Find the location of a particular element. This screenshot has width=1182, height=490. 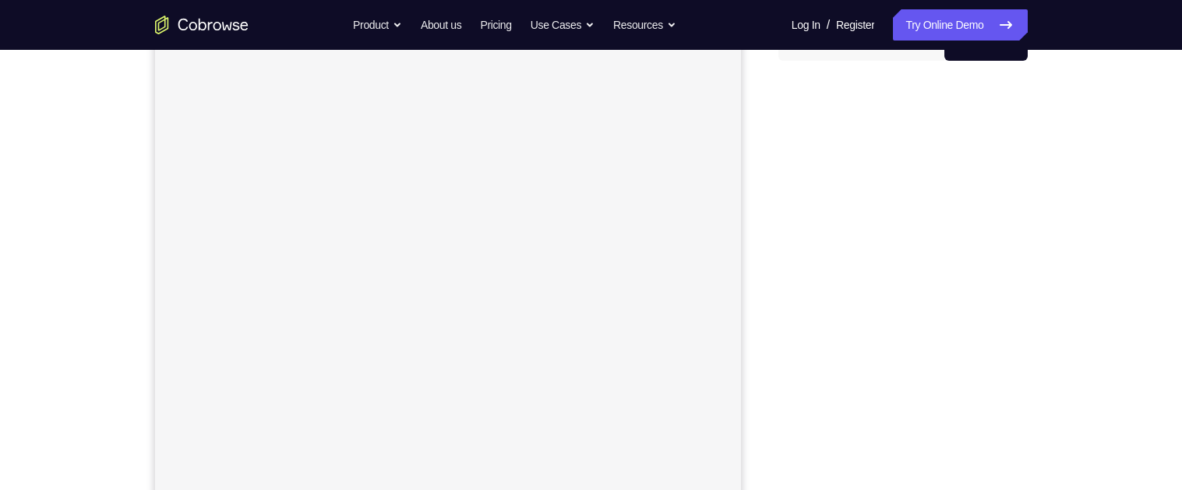

a: Pricing is located at coordinates (496, 25).